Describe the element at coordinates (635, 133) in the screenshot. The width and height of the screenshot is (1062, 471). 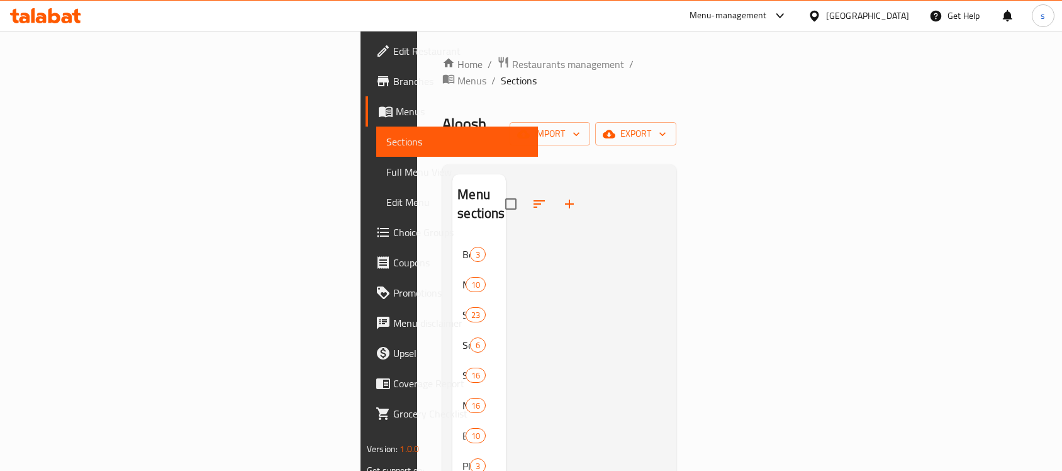
I see `span: export` at that location.